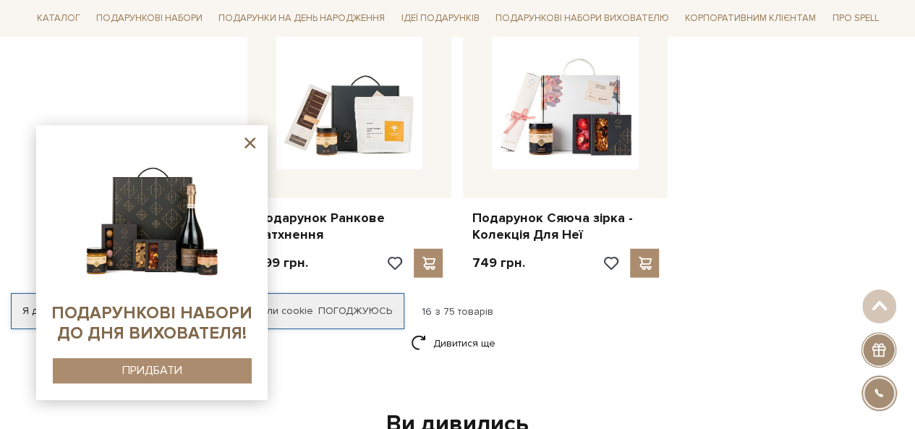  What do you see at coordinates (458, 312) in the screenshot?
I see `div: 16 з 75 товарів` at bounding box center [458, 312].